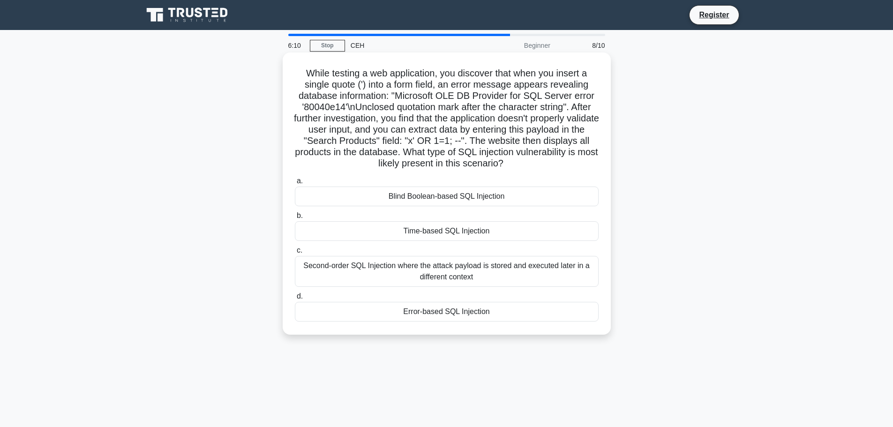 The width and height of the screenshot is (893, 427). Describe the element at coordinates (447, 119) in the screenshot. I see `h5: While testing a web application, you discover that when you insert a single quote (') into a form...` at that location.